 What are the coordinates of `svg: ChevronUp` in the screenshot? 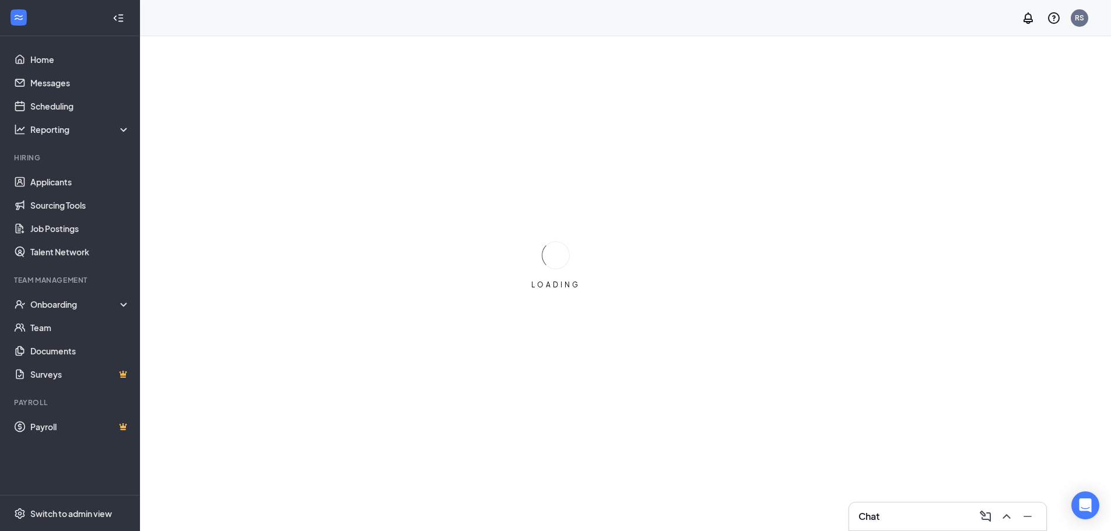 It's located at (1006, 516).